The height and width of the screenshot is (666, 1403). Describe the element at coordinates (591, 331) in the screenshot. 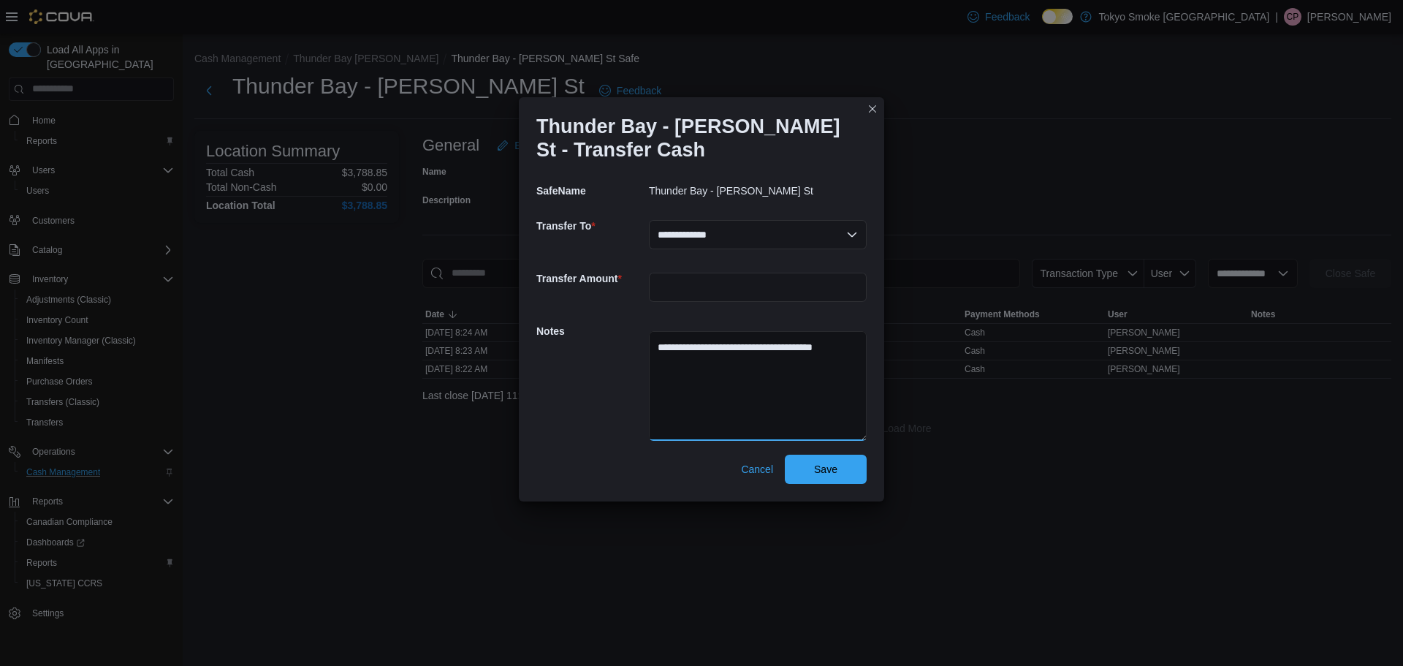

I see `h5: Notes` at that location.